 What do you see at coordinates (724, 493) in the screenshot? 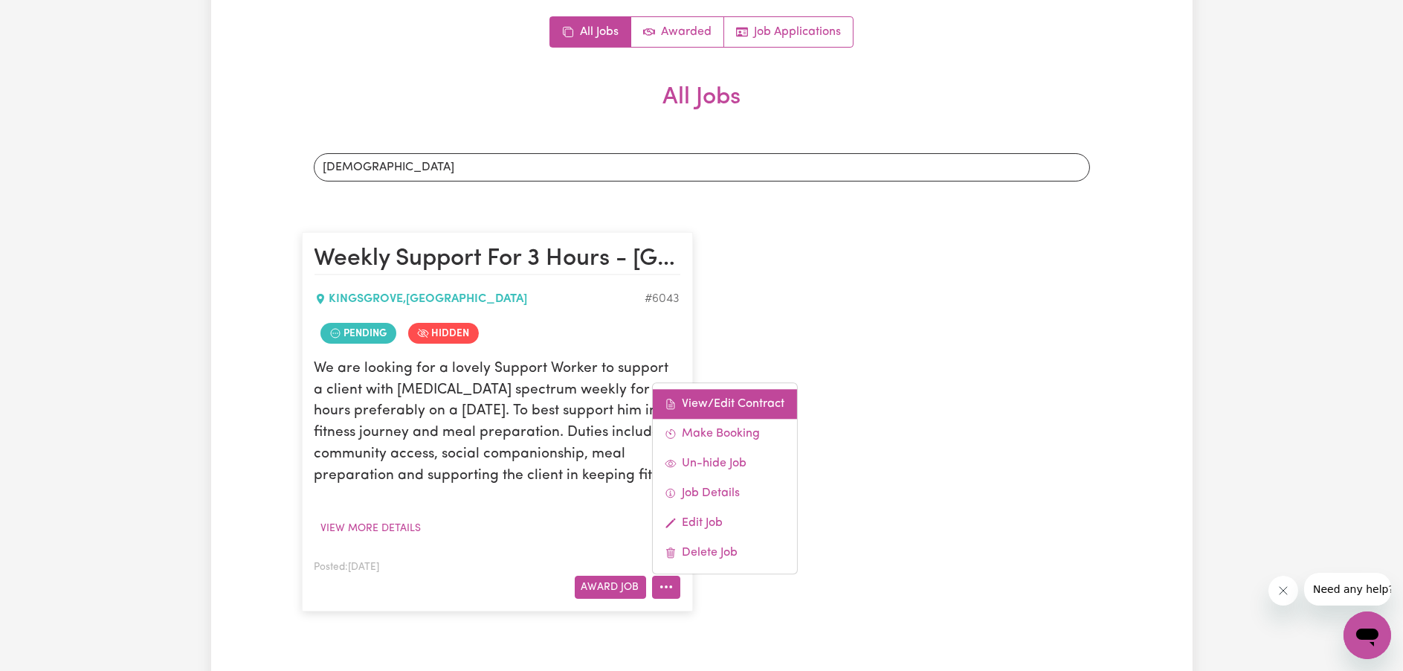
I see `a: Job Details` at bounding box center [724, 493].